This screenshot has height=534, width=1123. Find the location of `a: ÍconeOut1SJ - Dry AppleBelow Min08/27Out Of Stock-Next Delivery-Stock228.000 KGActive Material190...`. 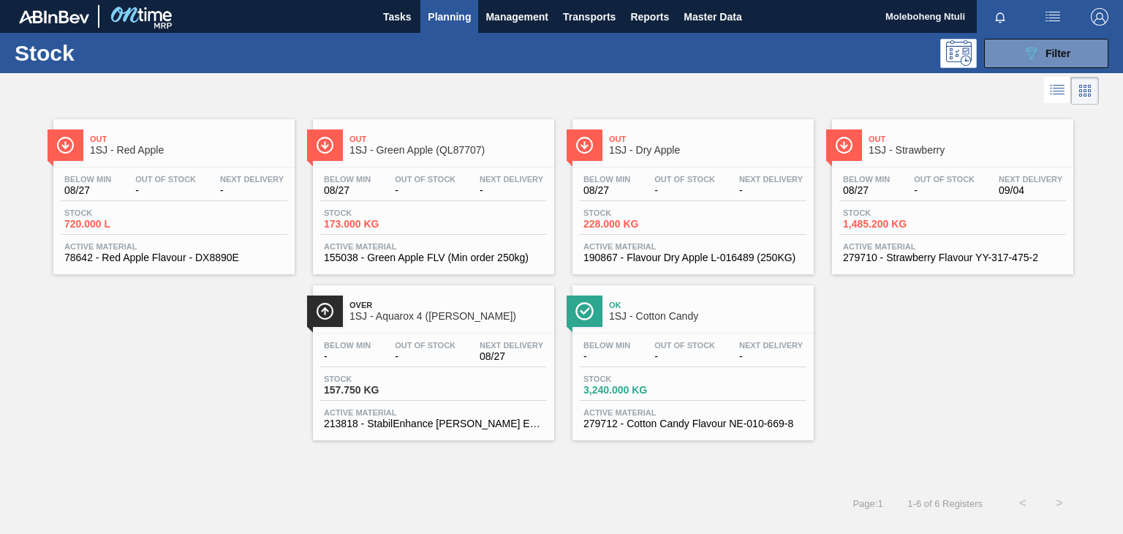

a: ÍconeOut1SJ - Dry AppleBelow Min08/27Out Of Stock-Next Delivery-Stock228.000 KGActive Material190... is located at coordinates (691, 191).